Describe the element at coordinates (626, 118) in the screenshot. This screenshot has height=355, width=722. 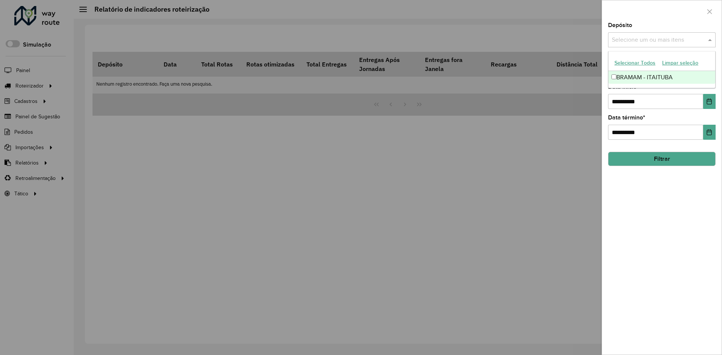
I see `label: Data término` at that location.